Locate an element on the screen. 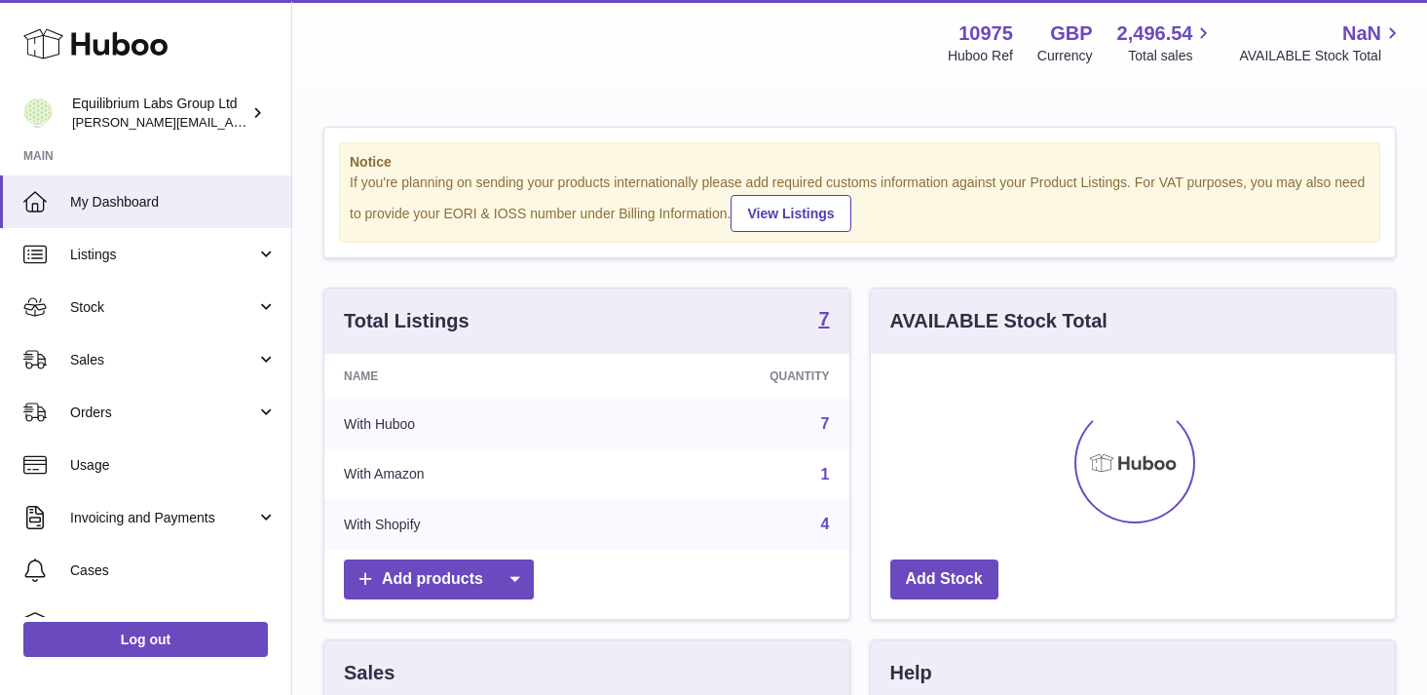 The image size is (1427, 695). div: If you're planning on sending your products internationally please add required customs informati... is located at coordinates (859, 203).